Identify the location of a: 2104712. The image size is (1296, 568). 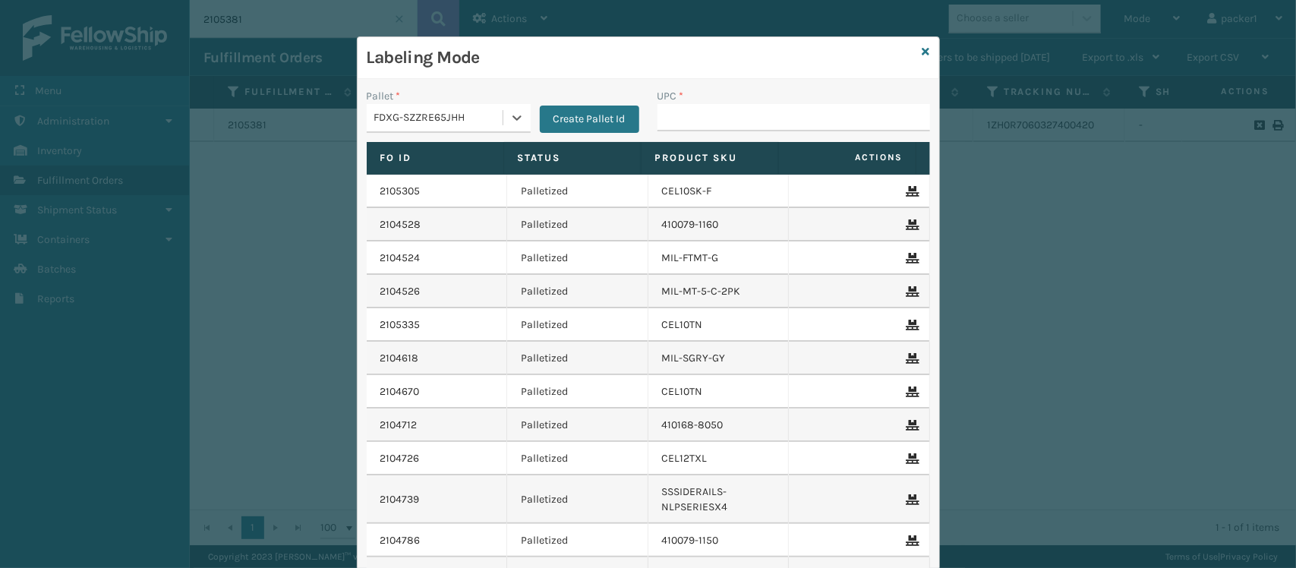
(399, 425).